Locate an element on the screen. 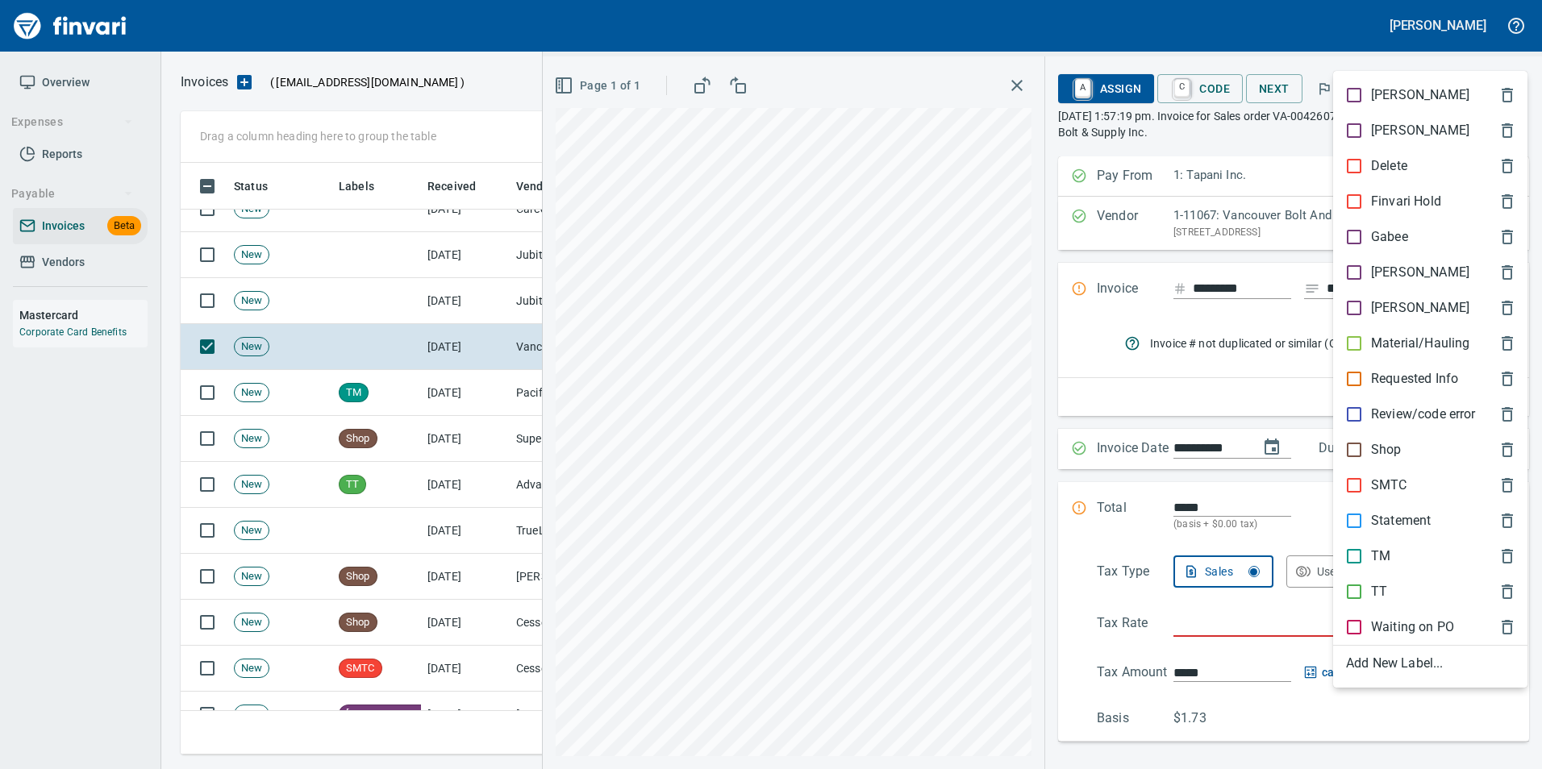  p: Waiting on PO is located at coordinates (1412, 627).